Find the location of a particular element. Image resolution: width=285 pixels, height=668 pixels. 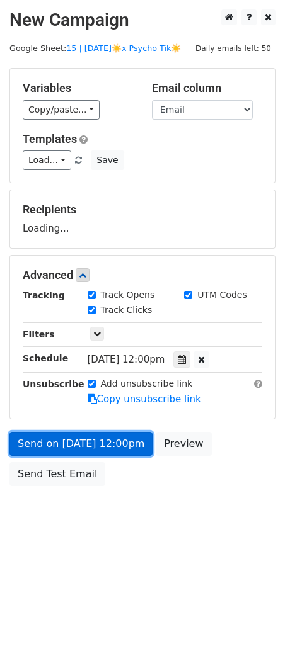

a: Load... is located at coordinates (47, 160).